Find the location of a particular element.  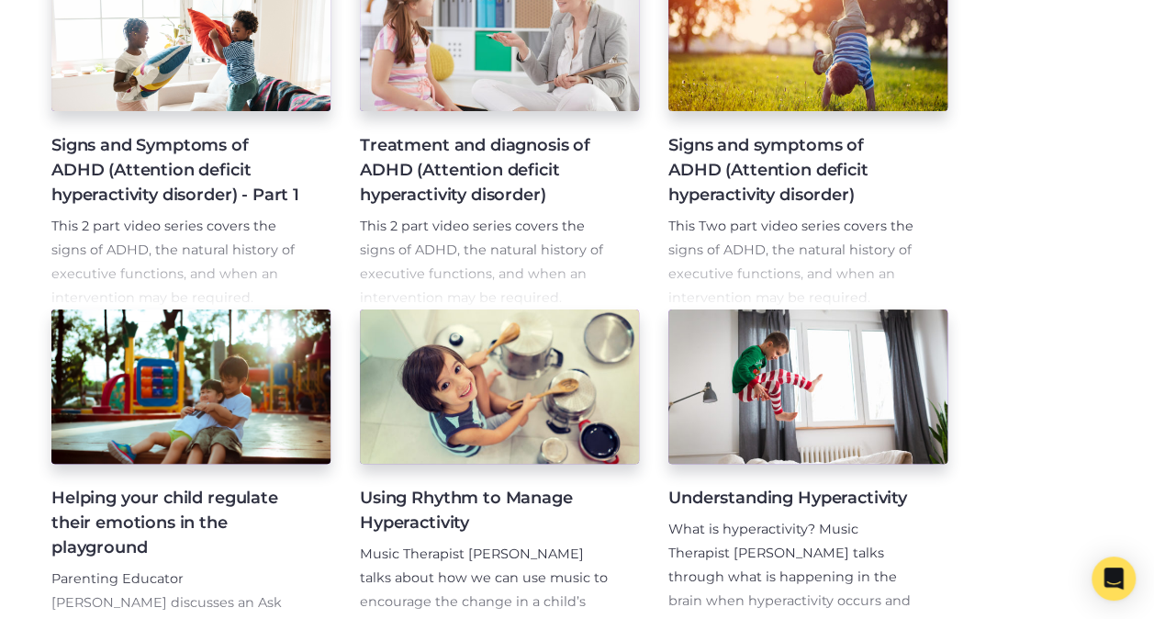

p: This Two part video series covers the signs of ADHD, the natural history of executive functions, ... is located at coordinates (793, 262).